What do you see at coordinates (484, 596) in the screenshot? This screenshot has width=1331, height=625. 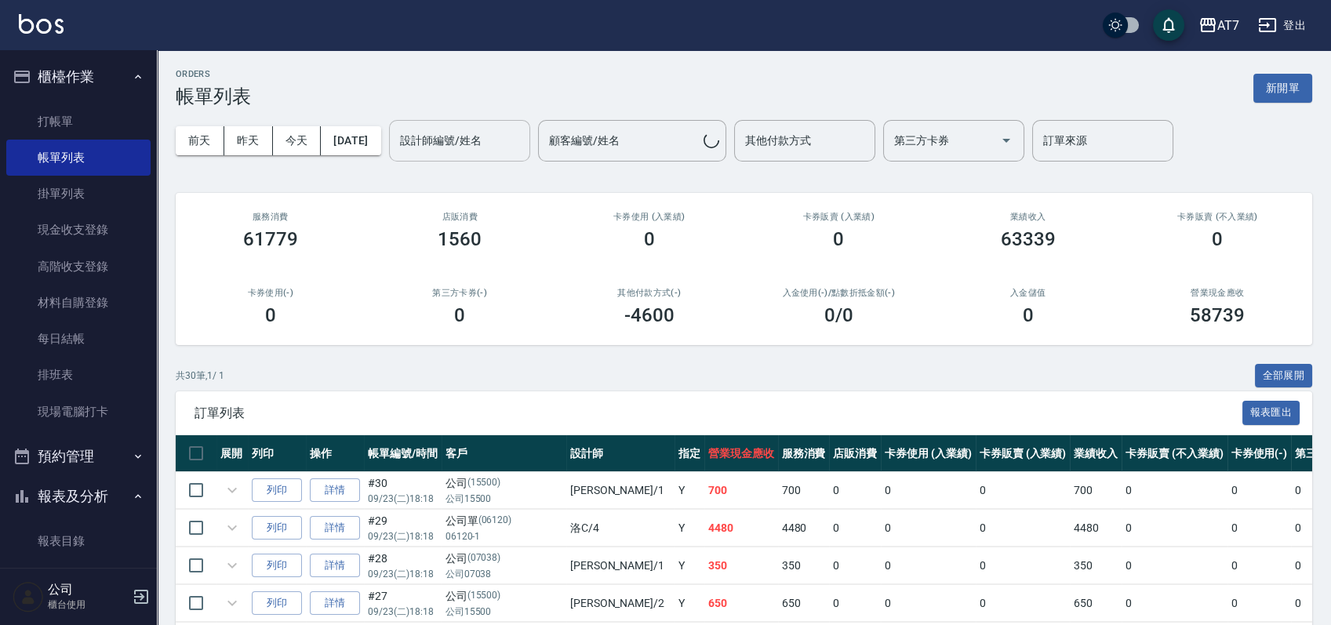 I see `p: (15500)` at bounding box center [484, 596].